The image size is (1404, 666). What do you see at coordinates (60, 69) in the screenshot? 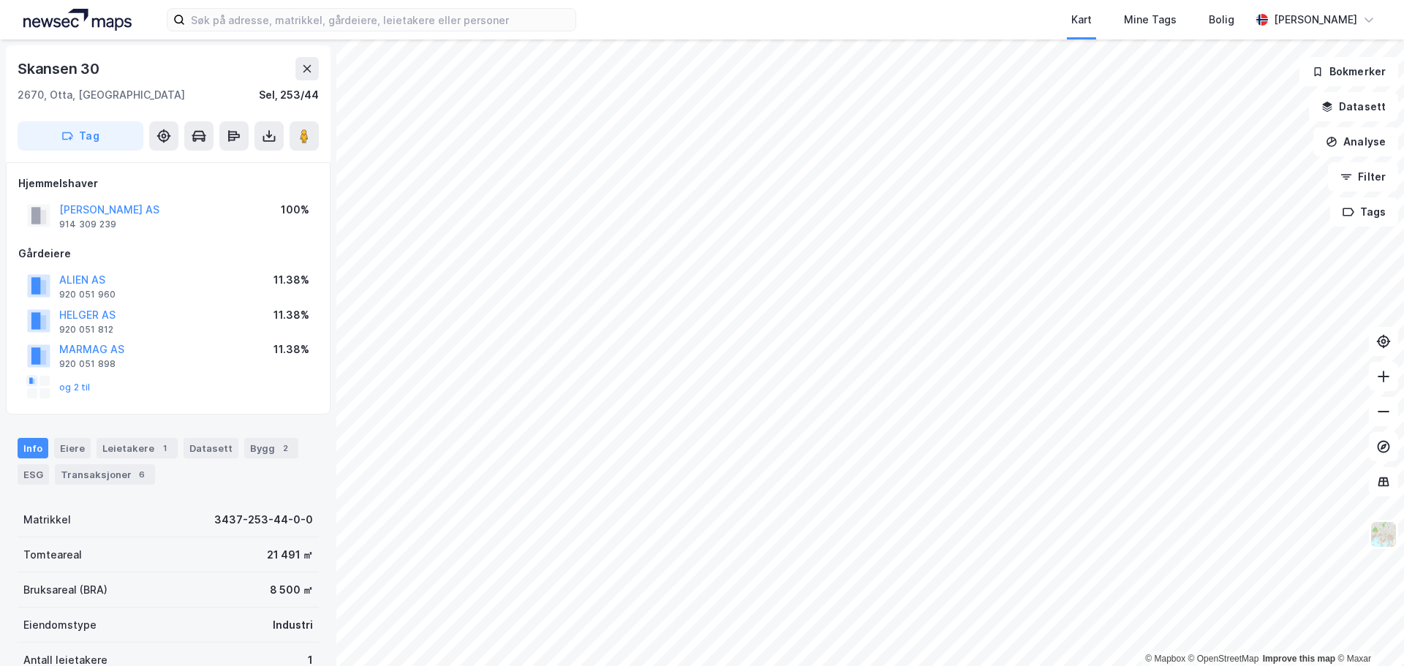
I see `div: Skansen 30` at bounding box center [60, 69].